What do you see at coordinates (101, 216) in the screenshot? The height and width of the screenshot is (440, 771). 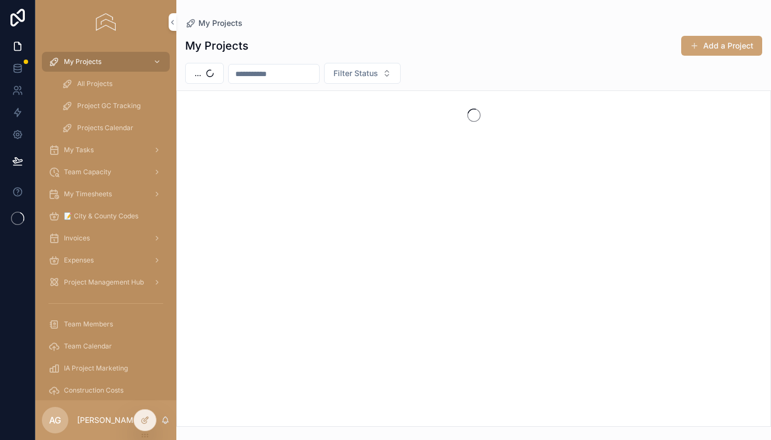 I see `span: 📝 City & County Codes` at bounding box center [101, 216].